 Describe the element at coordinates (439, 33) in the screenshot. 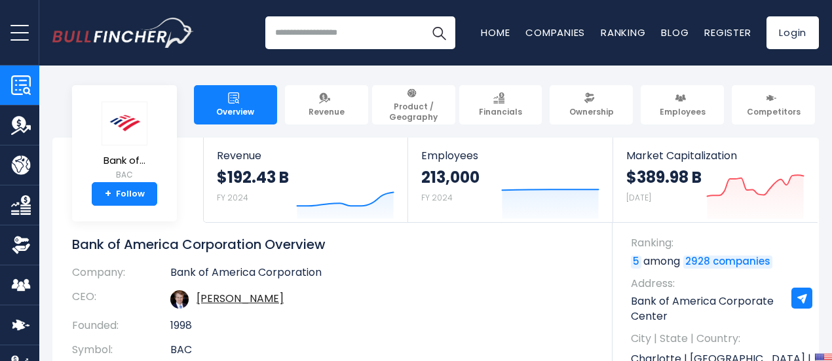

I see `button: Search` at that location.